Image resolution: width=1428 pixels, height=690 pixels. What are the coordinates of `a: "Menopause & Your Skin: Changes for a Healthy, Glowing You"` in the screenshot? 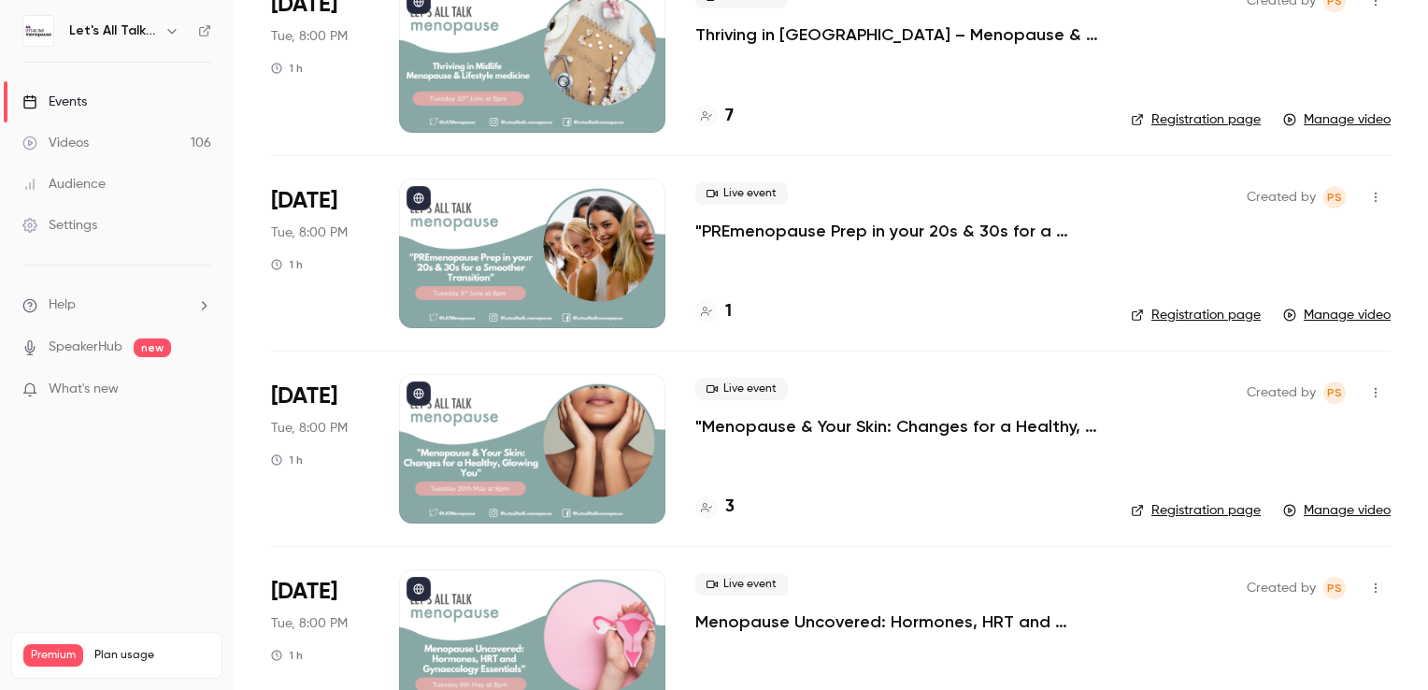 It's located at (898, 426).